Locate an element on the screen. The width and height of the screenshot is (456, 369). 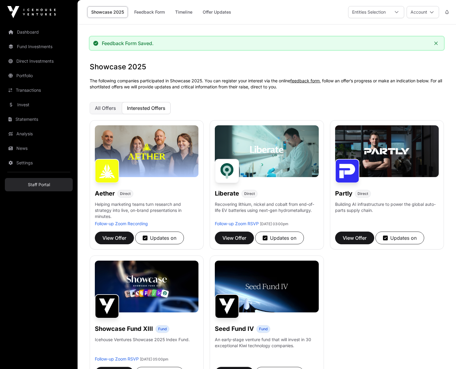
span: All Offers is located at coordinates (105, 108).